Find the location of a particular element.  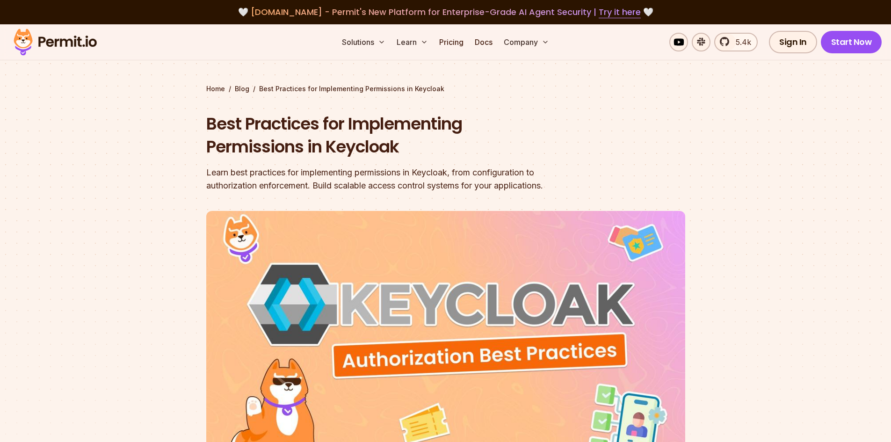

a: Try it here is located at coordinates (620, 12).